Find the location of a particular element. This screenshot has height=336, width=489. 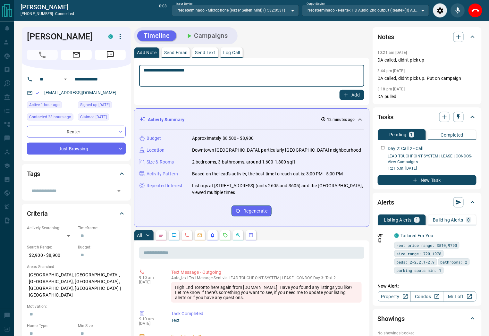

h2: Tags is located at coordinates (33, 174).